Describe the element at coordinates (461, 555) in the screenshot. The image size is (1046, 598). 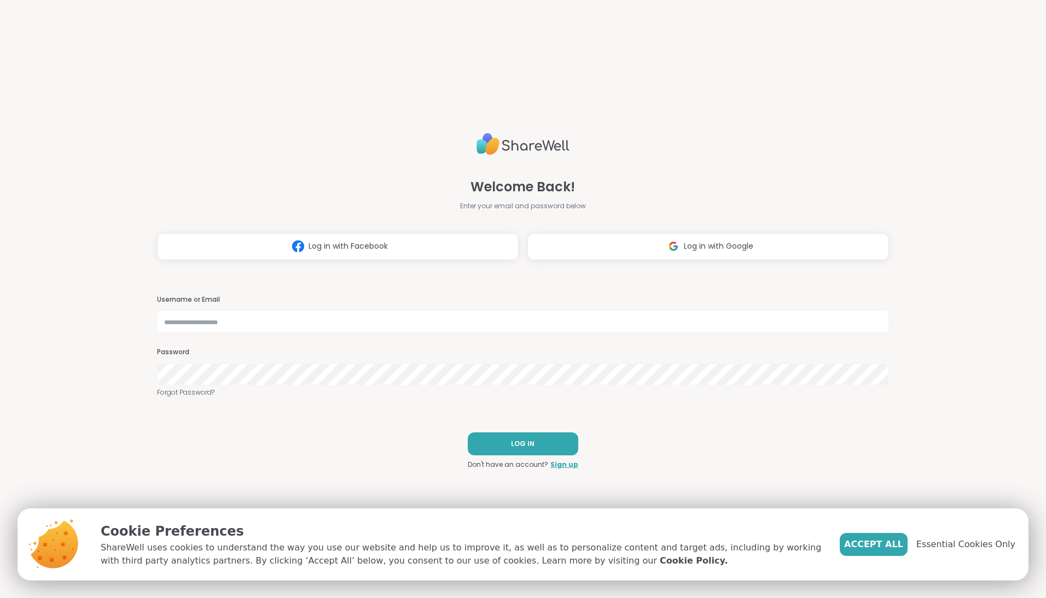
I see `p: ShareWell uses cookies to understand the way you use our website and help us to improve it, as we...` at that location.